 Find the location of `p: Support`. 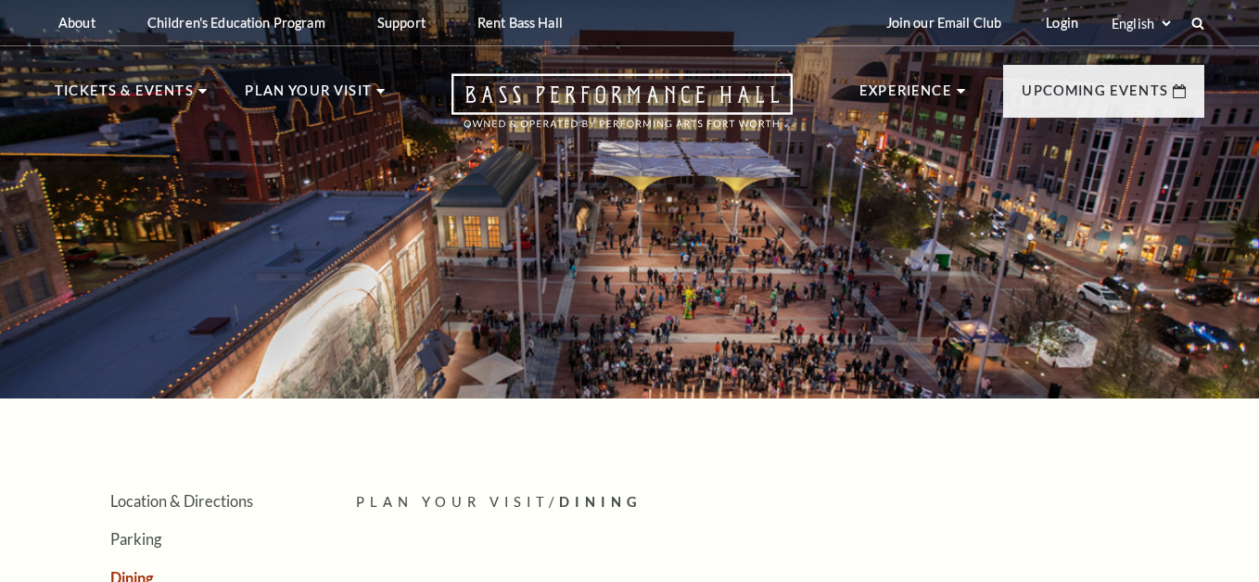

p: Support is located at coordinates (401, 22).